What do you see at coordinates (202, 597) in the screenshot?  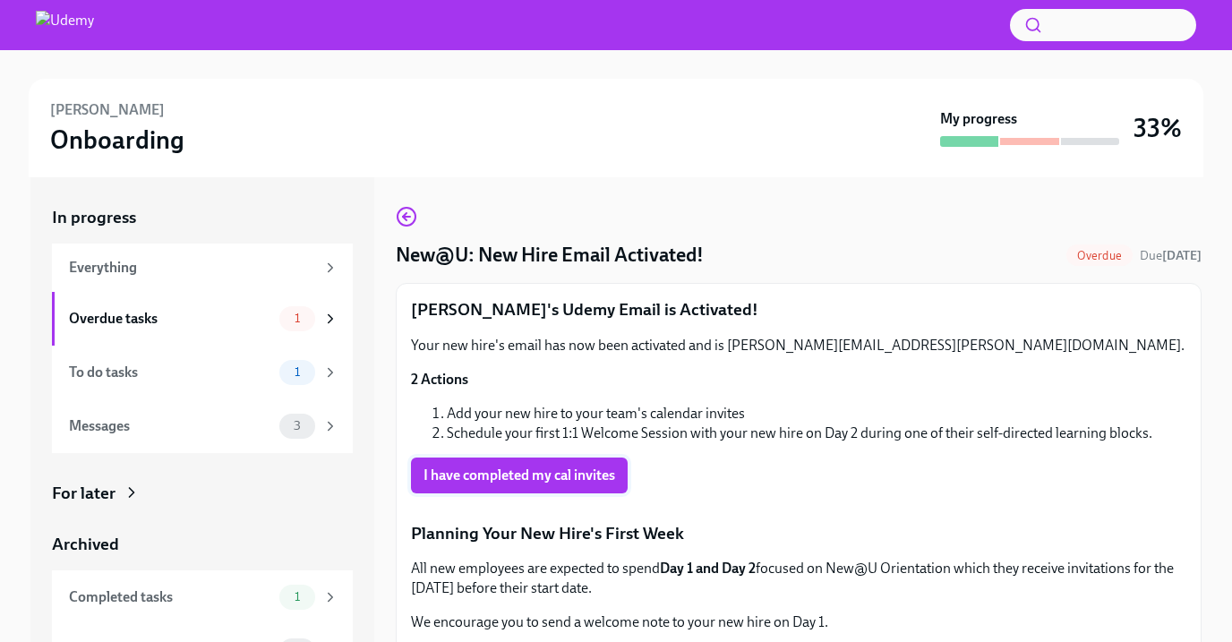 I see `a: Completed tasks1` at bounding box center [202, 597].